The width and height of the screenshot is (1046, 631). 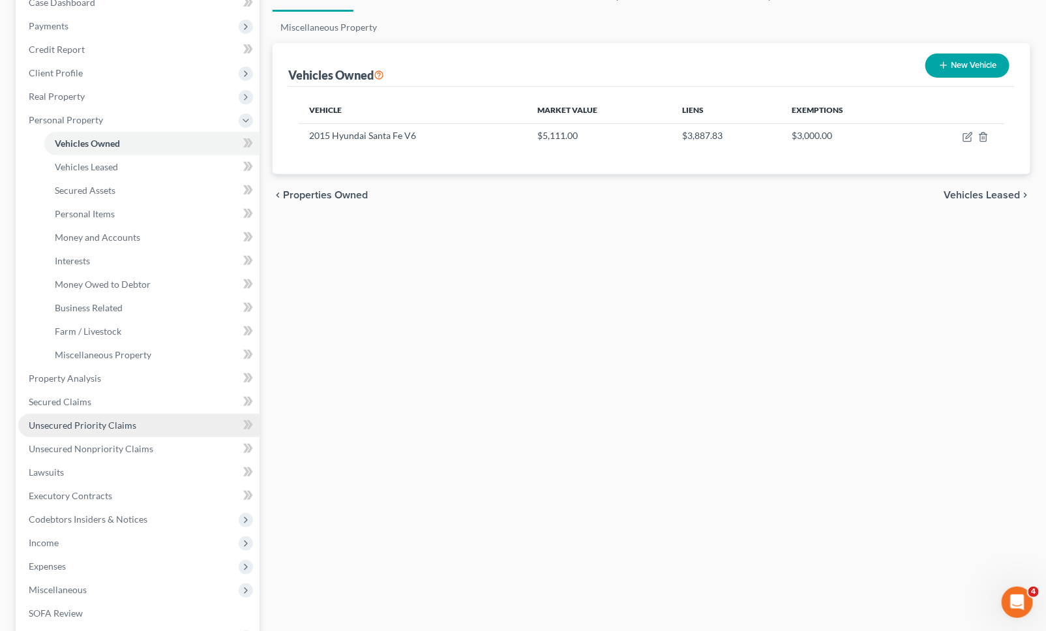 What do you see at coordinates (103, 354) in the screenshot?
I see `span: Miscellaneous Property` at bounding box center [103, 354].